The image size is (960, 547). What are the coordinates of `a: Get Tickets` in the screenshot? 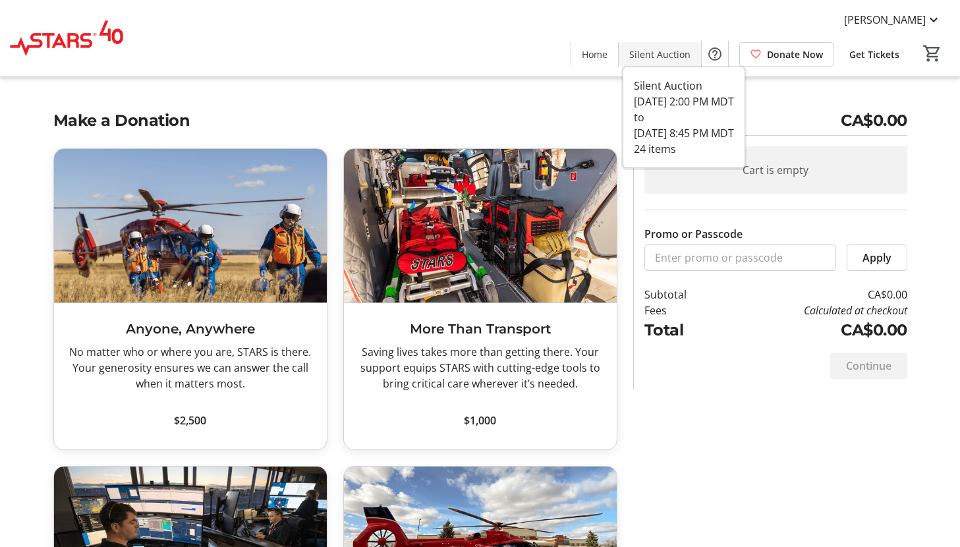 It's located at (874, 54).